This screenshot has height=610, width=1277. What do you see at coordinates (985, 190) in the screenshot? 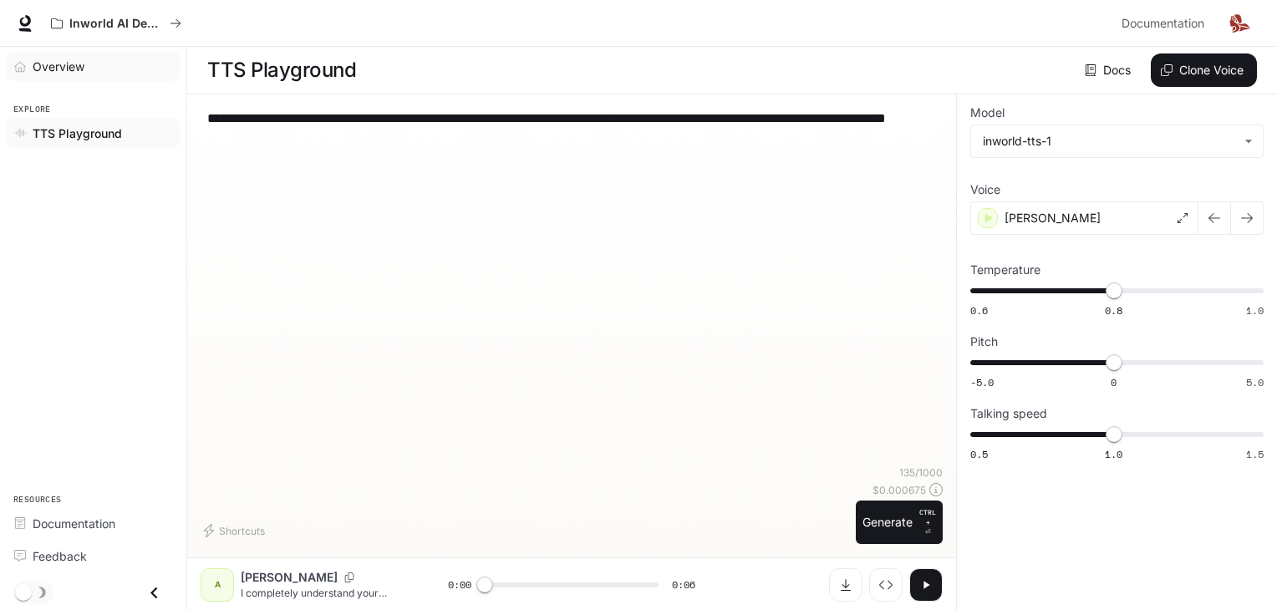
I see `p: Voice` at bounding box center [985, 190].